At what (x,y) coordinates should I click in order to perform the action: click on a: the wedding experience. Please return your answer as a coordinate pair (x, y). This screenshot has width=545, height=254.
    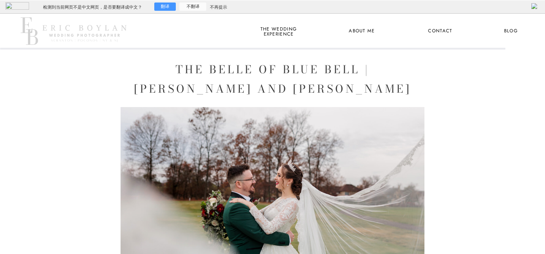
    Looking at the image, I should click on (278, 31).